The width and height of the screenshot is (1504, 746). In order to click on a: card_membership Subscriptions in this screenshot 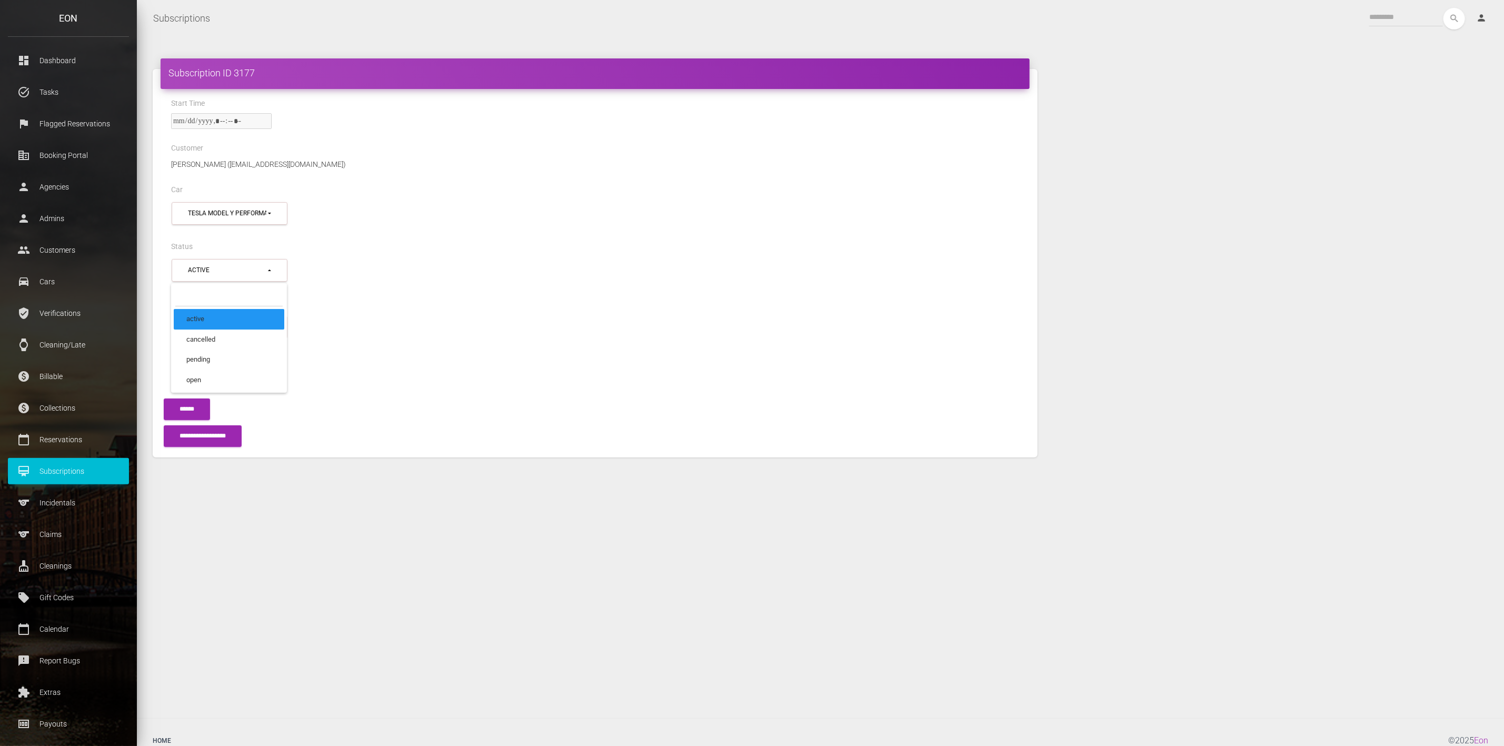, I will do `click(68, 471)`.